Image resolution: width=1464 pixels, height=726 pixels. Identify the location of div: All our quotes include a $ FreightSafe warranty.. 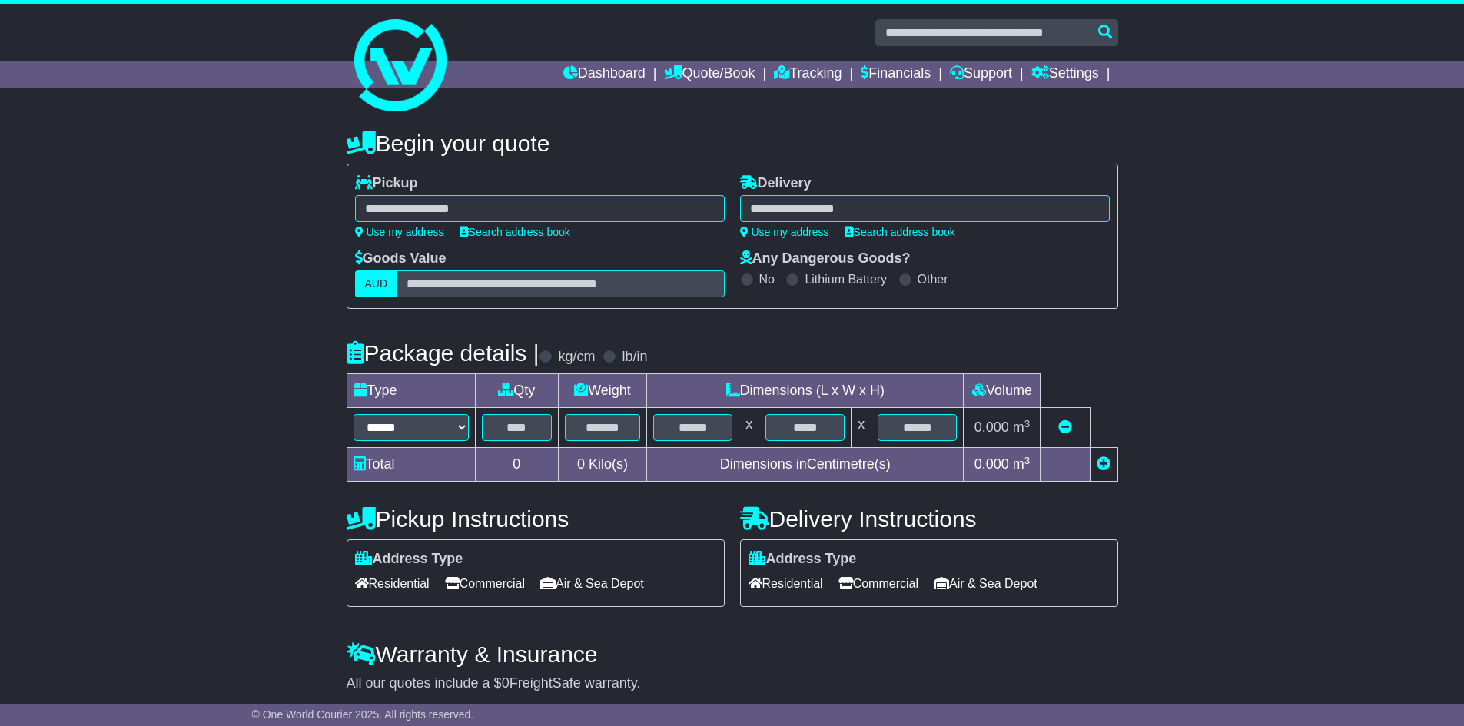
(732, 684).